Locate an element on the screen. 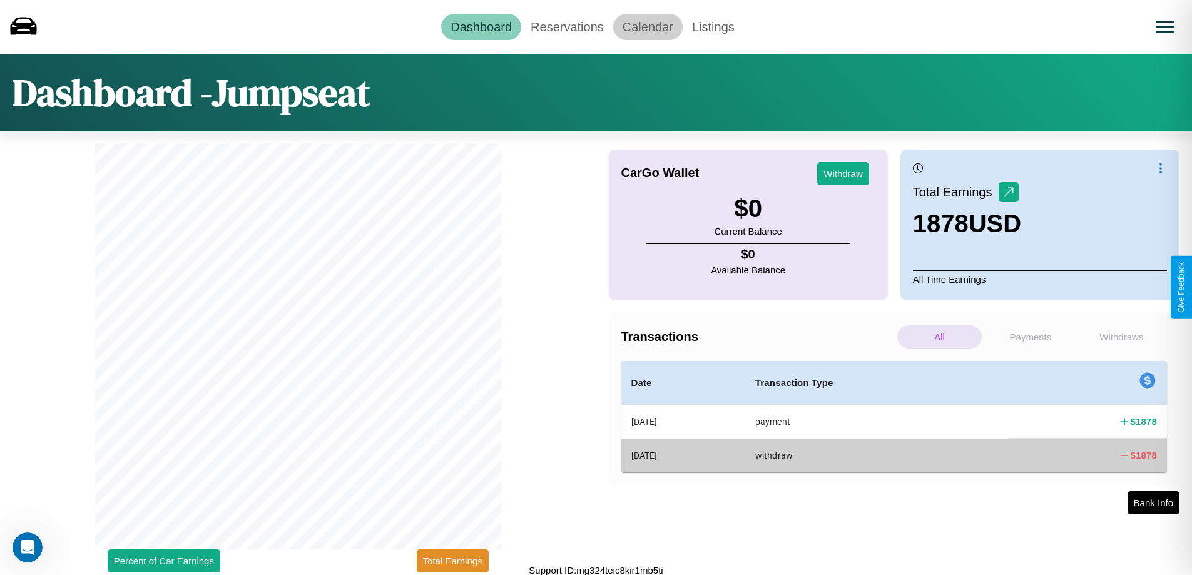 The image size is (1192, 575). button: Open menu is located at coordinates (1165, 27).